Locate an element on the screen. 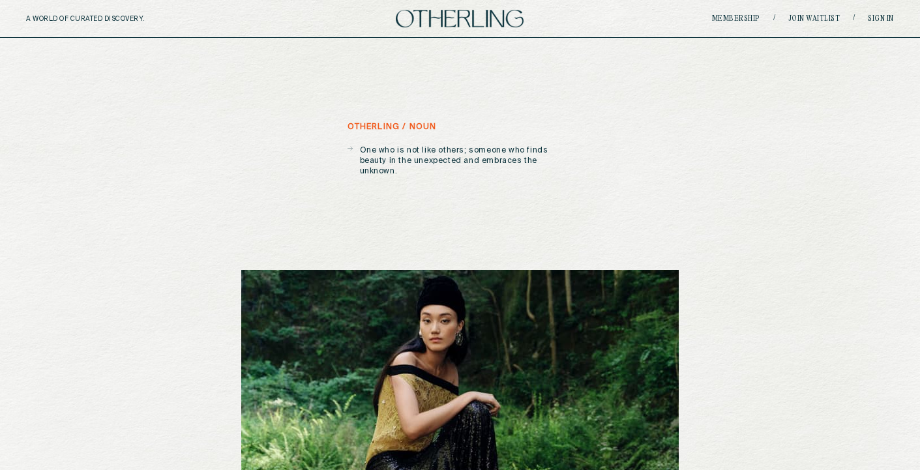 This screenshot has width=920, height=470. a: Join waitlist is located at coordinates (814, 19).